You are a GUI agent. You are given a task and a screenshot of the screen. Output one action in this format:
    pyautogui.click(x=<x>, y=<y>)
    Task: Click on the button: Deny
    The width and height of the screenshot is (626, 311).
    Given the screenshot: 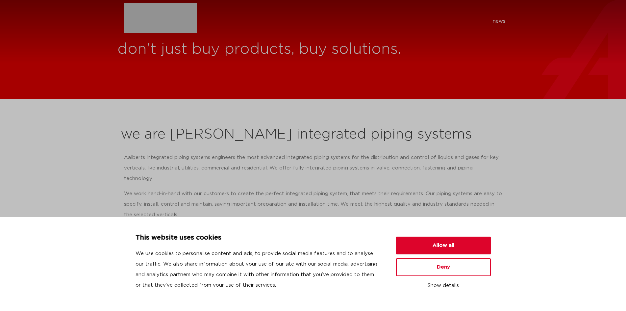 What is the action you would take?
    pyautogui.click(x=443, y=267)
    